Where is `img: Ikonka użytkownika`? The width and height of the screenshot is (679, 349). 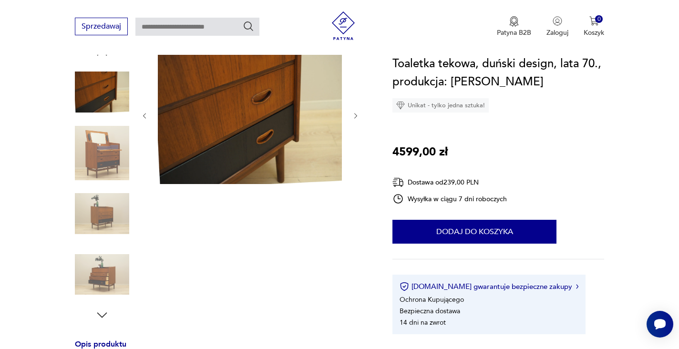
img: Ikonka użytkownika is located at coordinates (557, 21).